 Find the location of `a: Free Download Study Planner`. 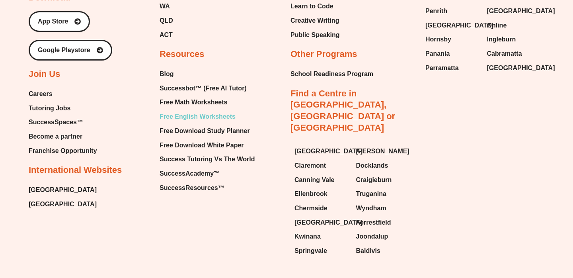

a: Free Download Study Planner is located at coordinates (207, 131).